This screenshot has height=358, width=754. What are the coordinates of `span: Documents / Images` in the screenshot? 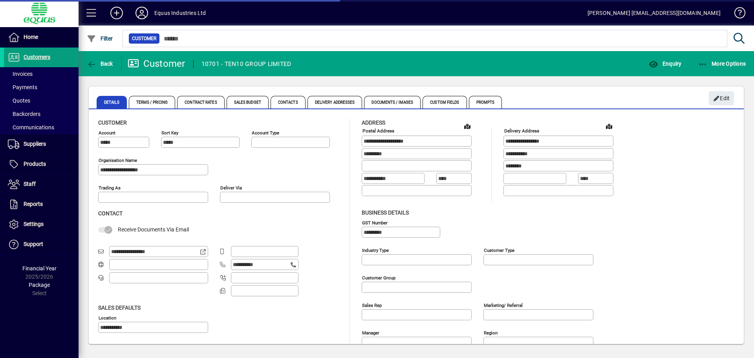 It's located at (392, 102).